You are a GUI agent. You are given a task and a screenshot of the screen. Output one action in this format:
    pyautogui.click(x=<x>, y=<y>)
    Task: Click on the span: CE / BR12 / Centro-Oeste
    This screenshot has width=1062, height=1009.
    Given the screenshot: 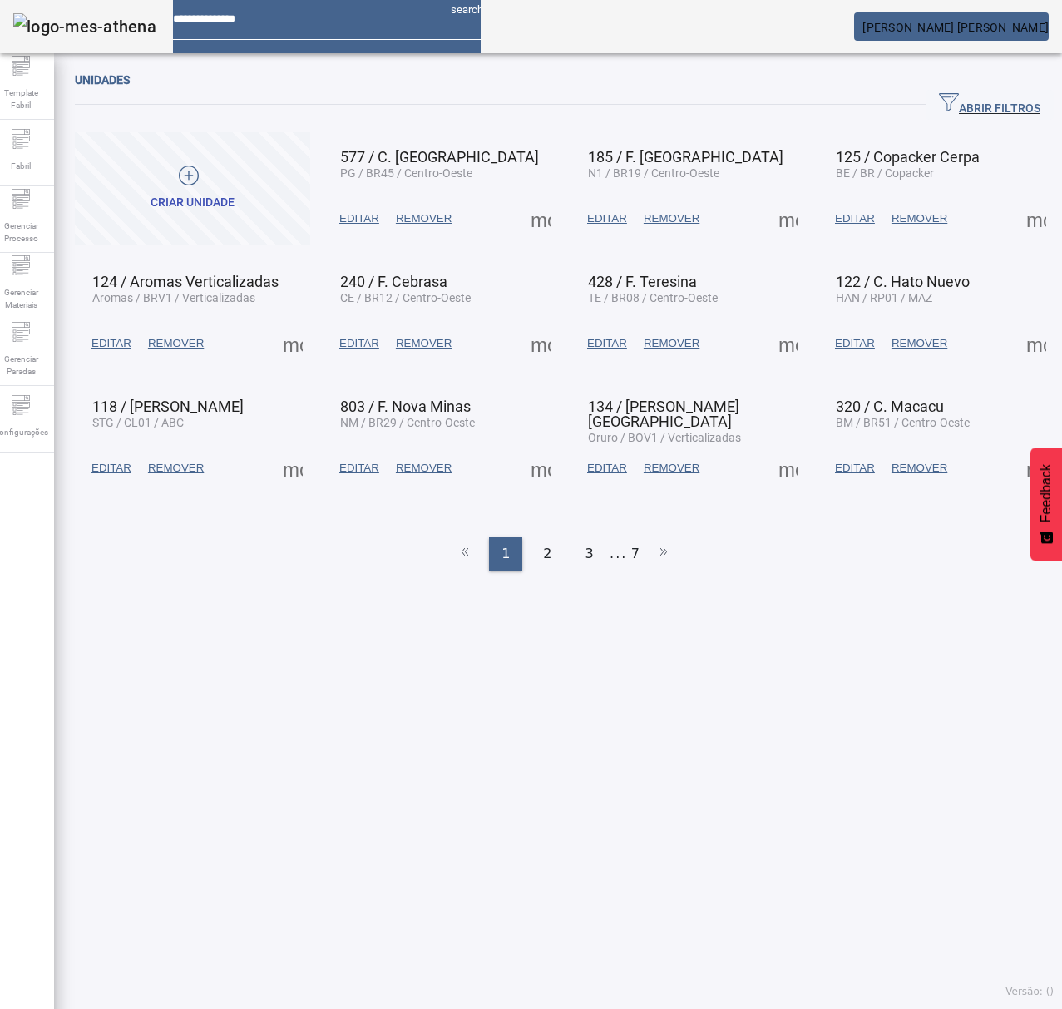 What is the action you would take?
    pyautogui.click(x=405, y=298)
    